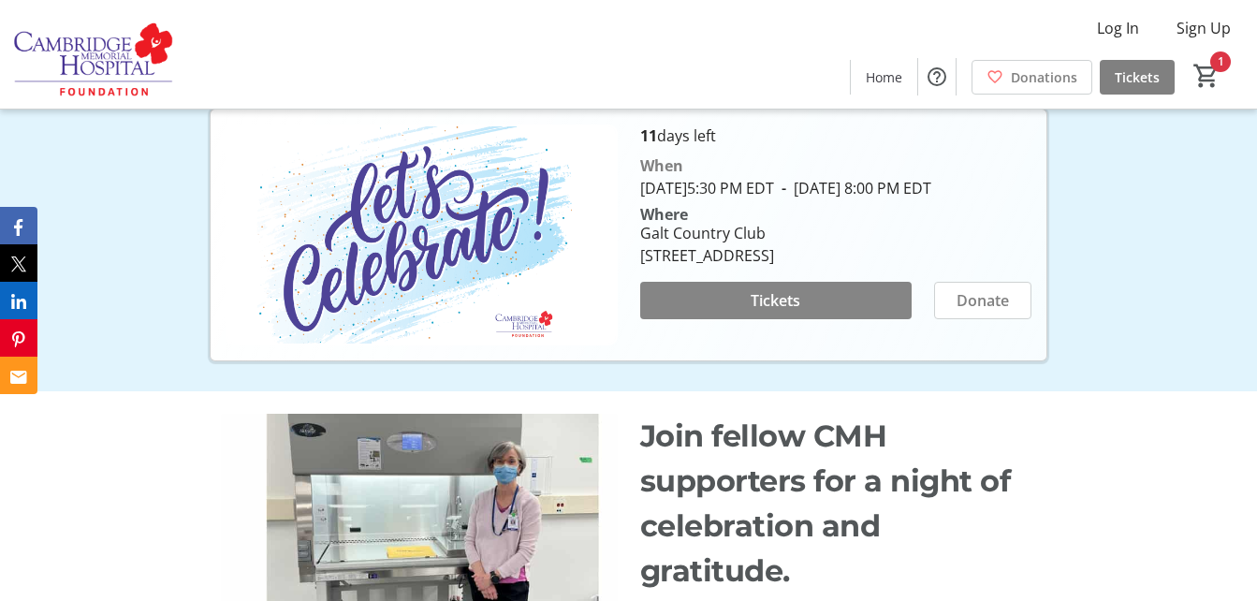 The height and width of the screenshot is (601, 1257). What do you see at coordinates (421, 235) in the screenshot?
I see `img: Campaign CTA Media Photo` at bounding box center [421, 235].